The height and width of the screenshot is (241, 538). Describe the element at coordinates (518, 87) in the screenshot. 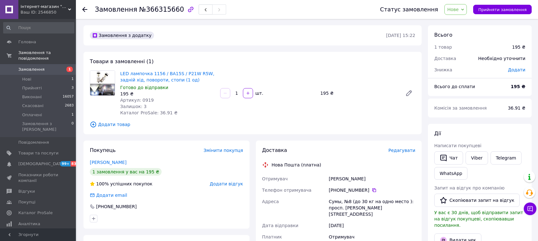

I see `b: 195 ₴` at that location.